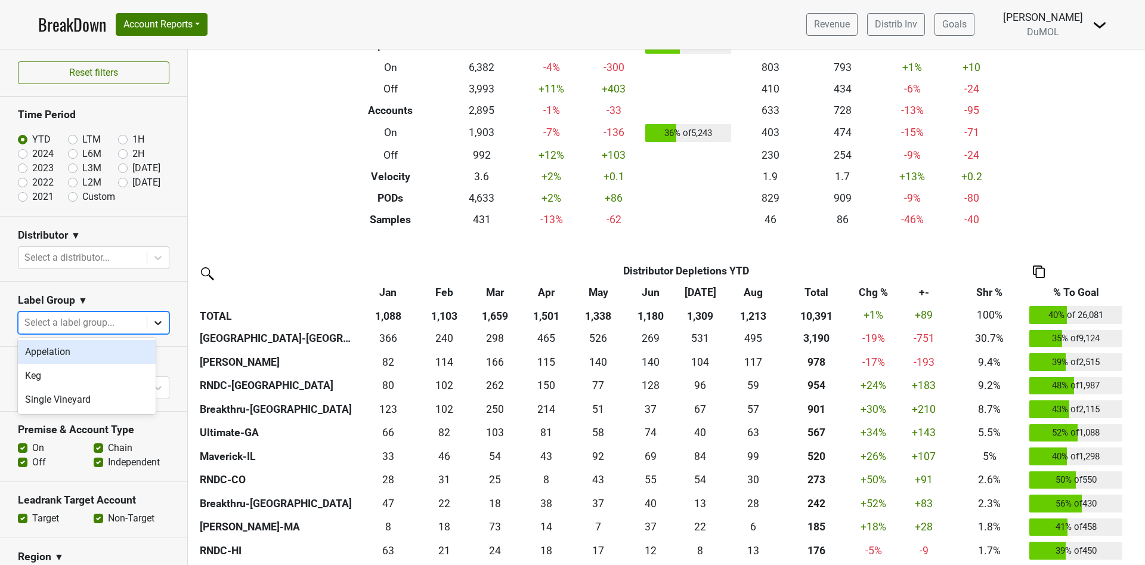  I want to click on td: -24, so click(971, 89).